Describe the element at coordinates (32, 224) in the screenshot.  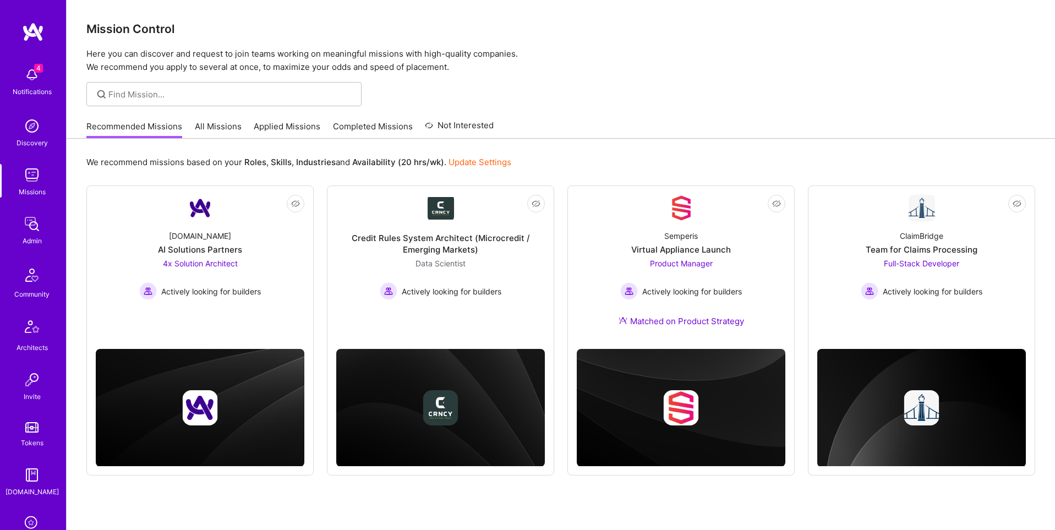
I see `img: admin teamwork` at that location.